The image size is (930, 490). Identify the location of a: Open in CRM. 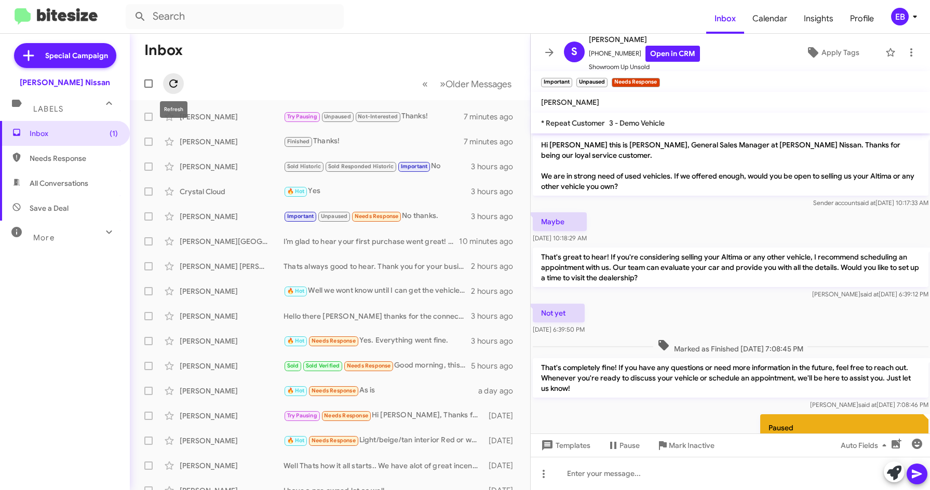
(672, 53).